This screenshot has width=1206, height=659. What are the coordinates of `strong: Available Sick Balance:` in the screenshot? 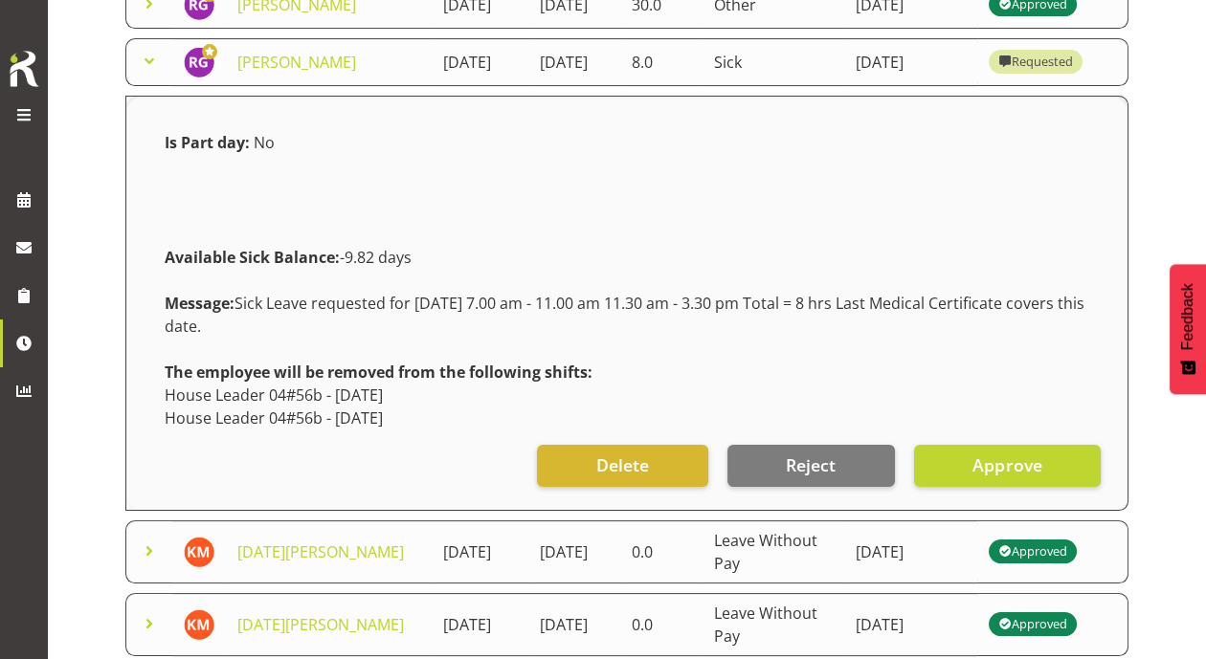 It's located at (252, 257).